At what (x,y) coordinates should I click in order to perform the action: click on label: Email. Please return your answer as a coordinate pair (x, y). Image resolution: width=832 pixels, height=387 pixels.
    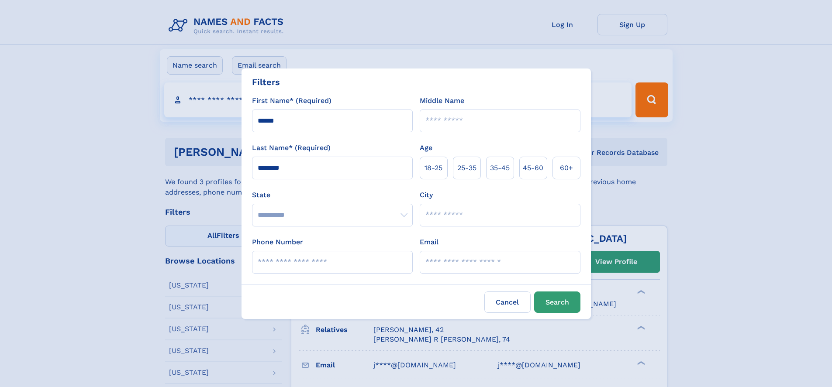
    Looking at the image, I should click on (429, 242).